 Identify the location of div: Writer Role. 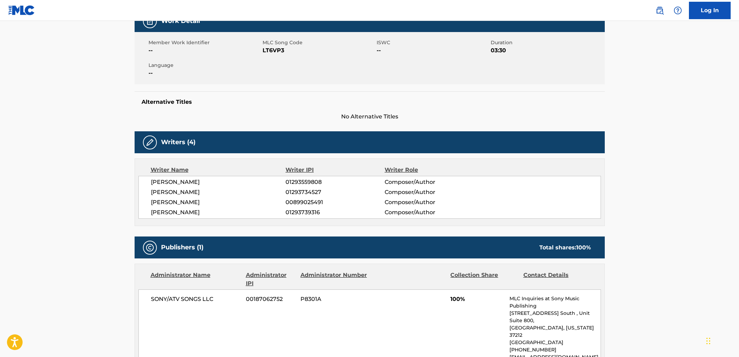
(430, 170).